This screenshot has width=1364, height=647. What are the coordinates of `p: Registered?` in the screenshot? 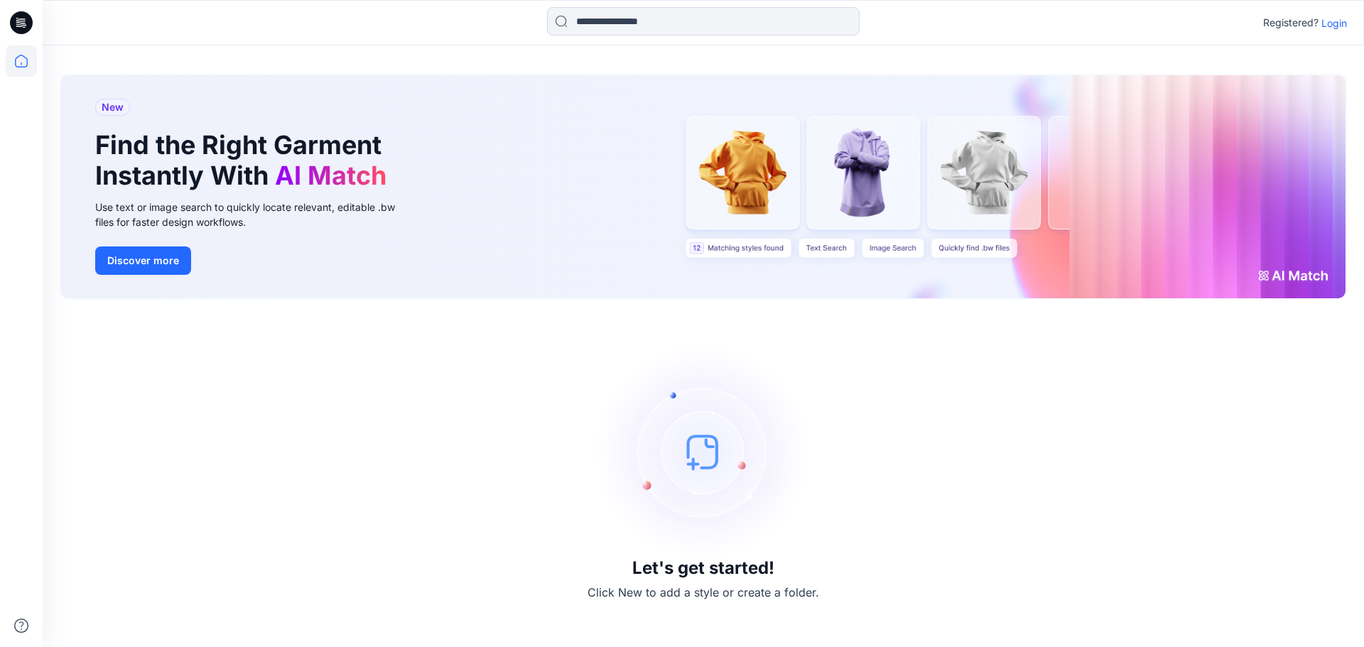 It's located at (1291, 23).